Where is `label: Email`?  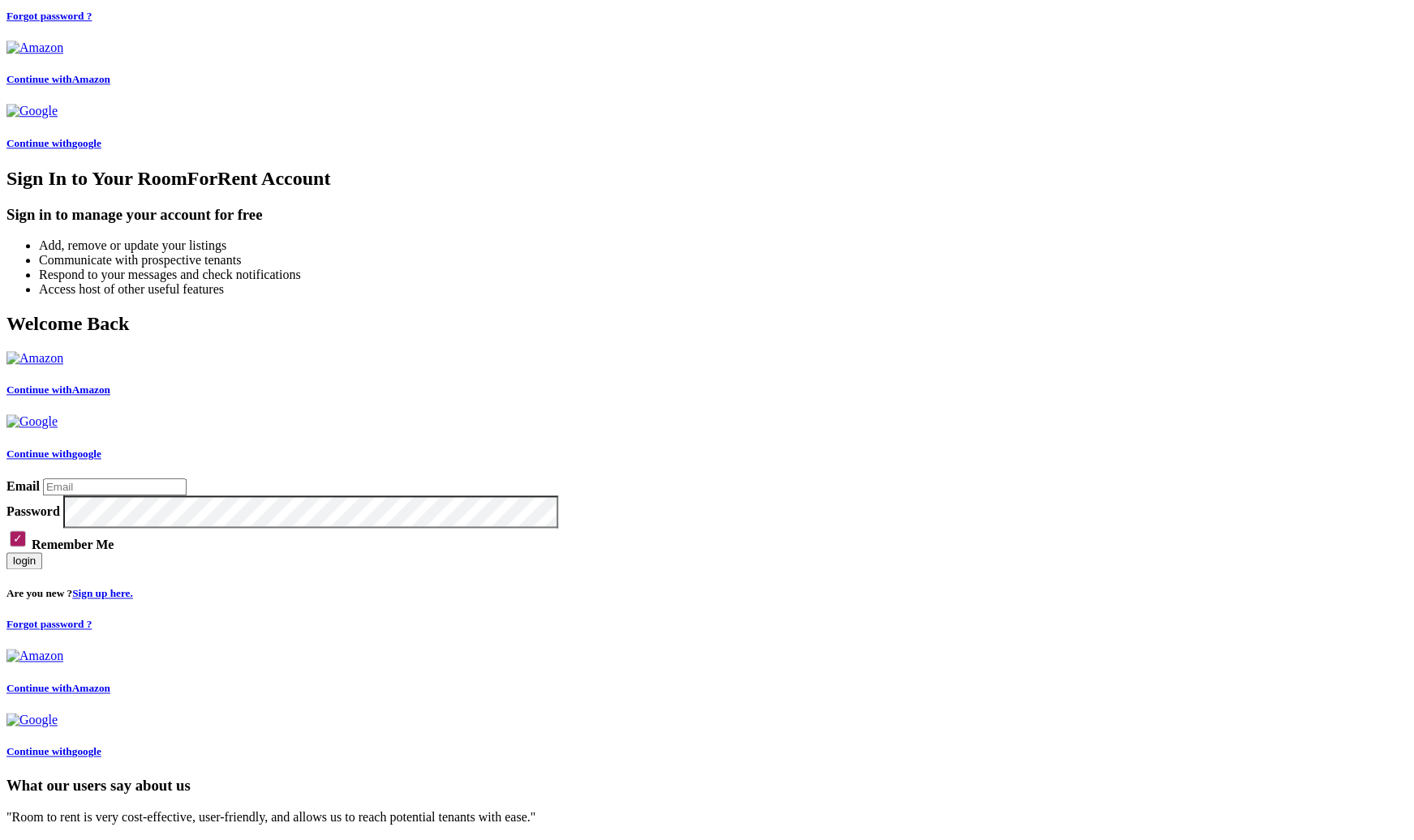 label: Email is located at coordinates (23, 486).